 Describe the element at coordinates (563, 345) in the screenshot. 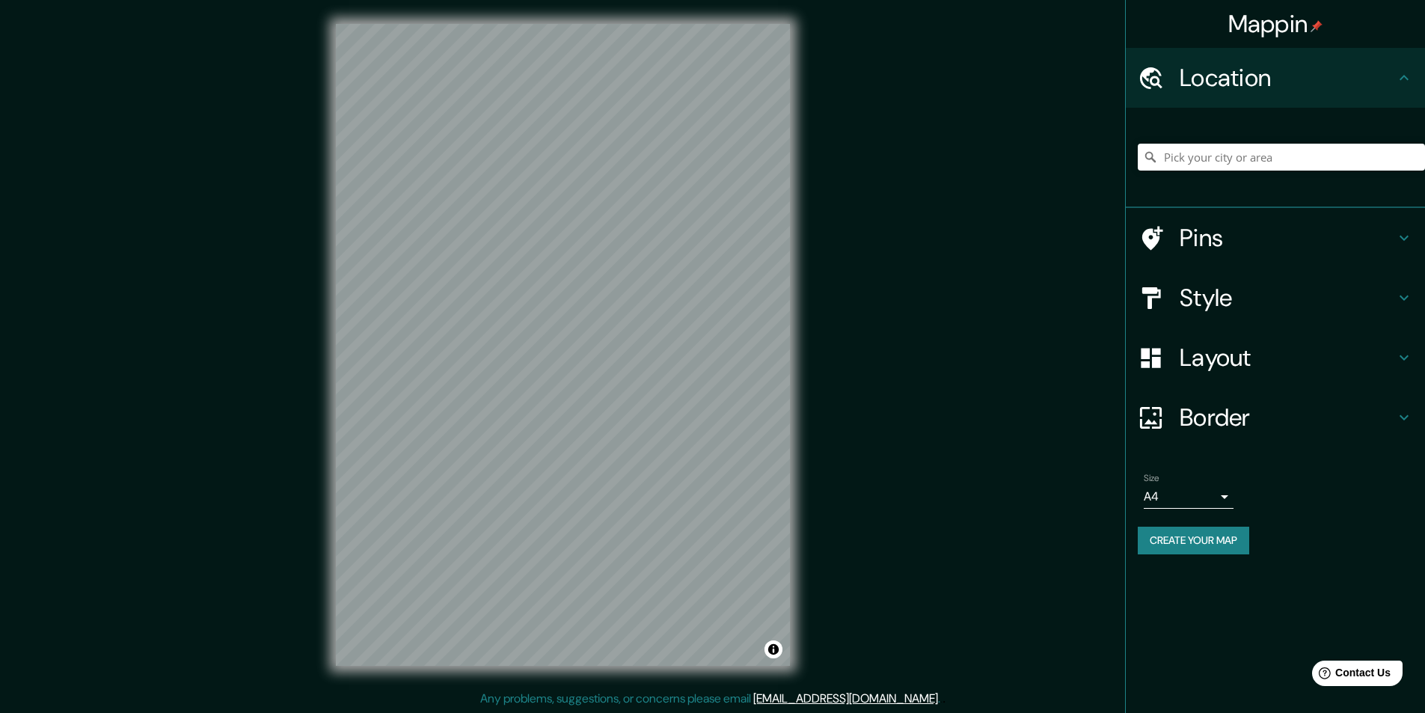

I see `canvas: Map` at that location.